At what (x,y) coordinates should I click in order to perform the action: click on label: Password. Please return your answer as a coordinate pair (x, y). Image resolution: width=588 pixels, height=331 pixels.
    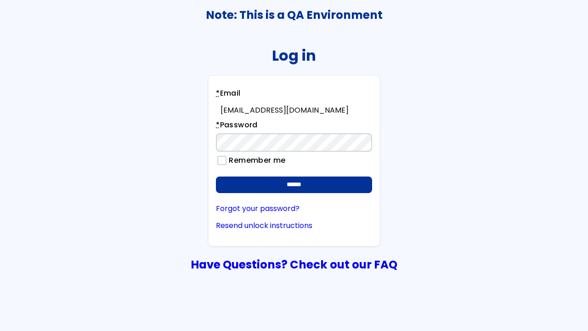
    Looking at the image, I should click on (236, 126).